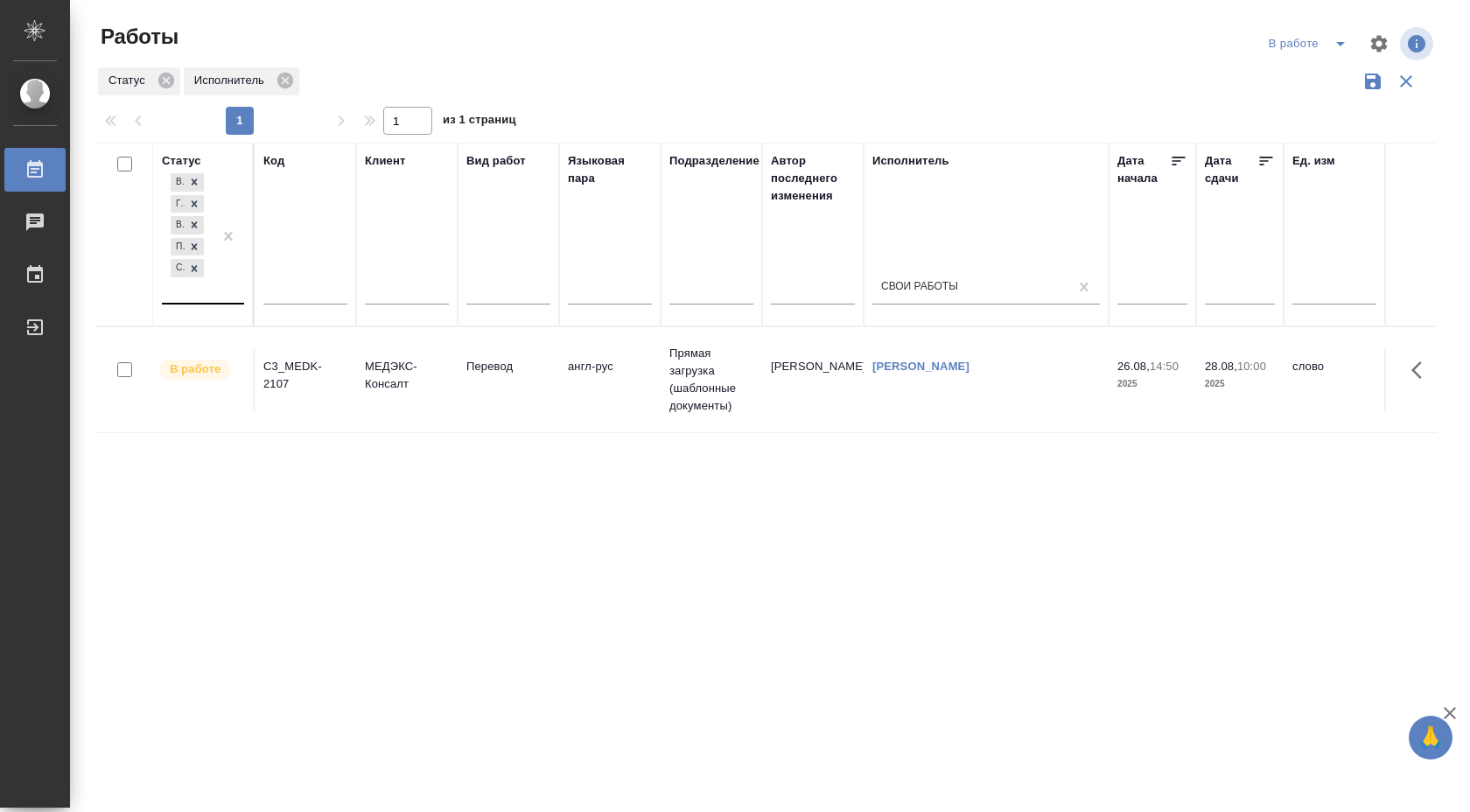 Image resolution: width=1470 pixels, height=812 pixels. Describe the element at coordinates (1164, 366) in the screenshot. I see `p: 14:50` at that location.